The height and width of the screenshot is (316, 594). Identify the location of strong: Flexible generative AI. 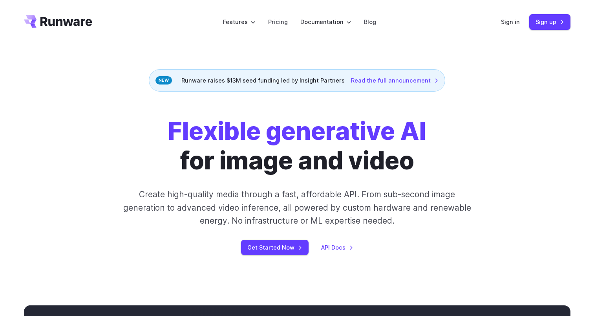
(297, 131).